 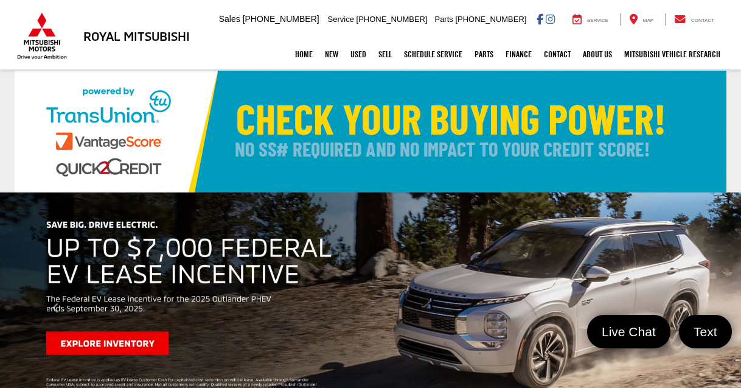 I want to click on a: Finance, so click(x=518, y=54).